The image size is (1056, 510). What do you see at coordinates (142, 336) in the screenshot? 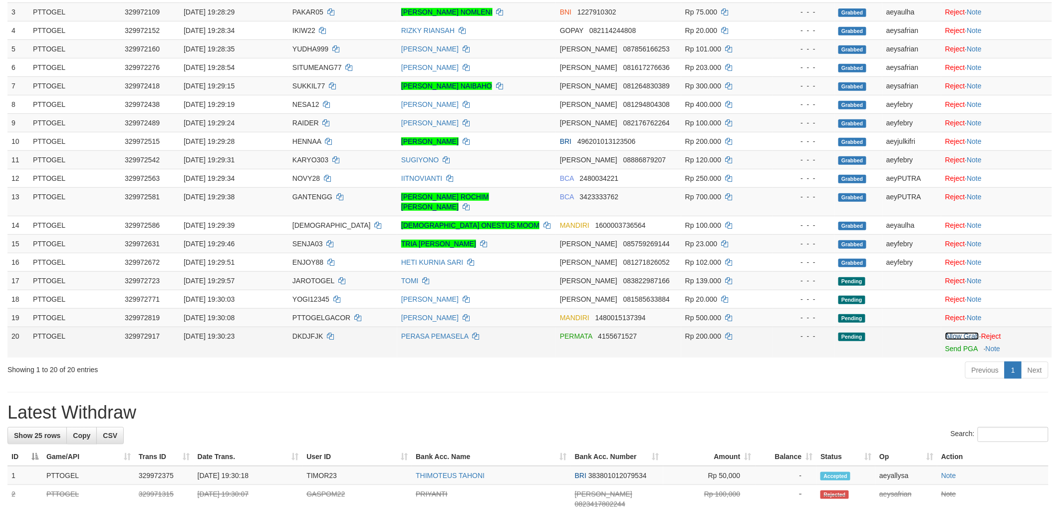
I see `span: 329972917` at bounding box center [142, 336].